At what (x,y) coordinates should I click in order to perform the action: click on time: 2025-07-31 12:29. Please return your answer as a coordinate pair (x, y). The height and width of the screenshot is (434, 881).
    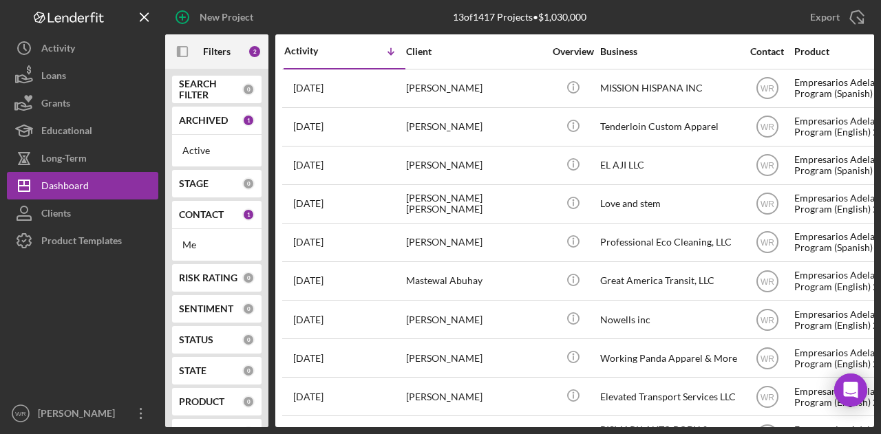
    Looking at the image, I should click on (308, 281).